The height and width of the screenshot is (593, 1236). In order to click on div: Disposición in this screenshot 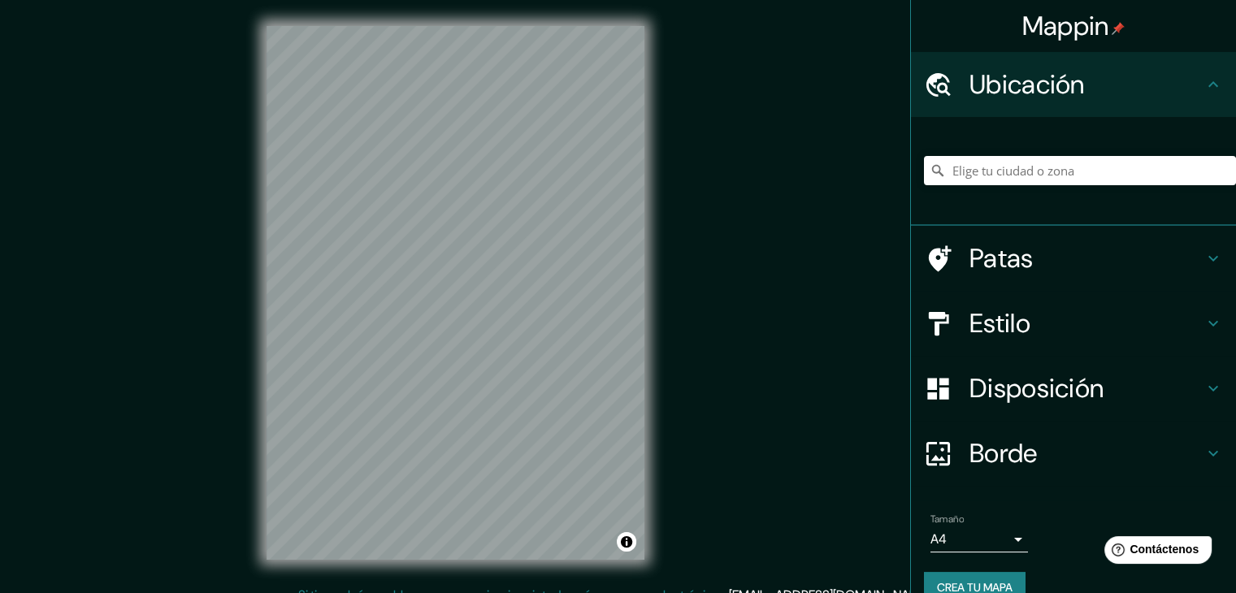, I will do `click(1074, 388)`.